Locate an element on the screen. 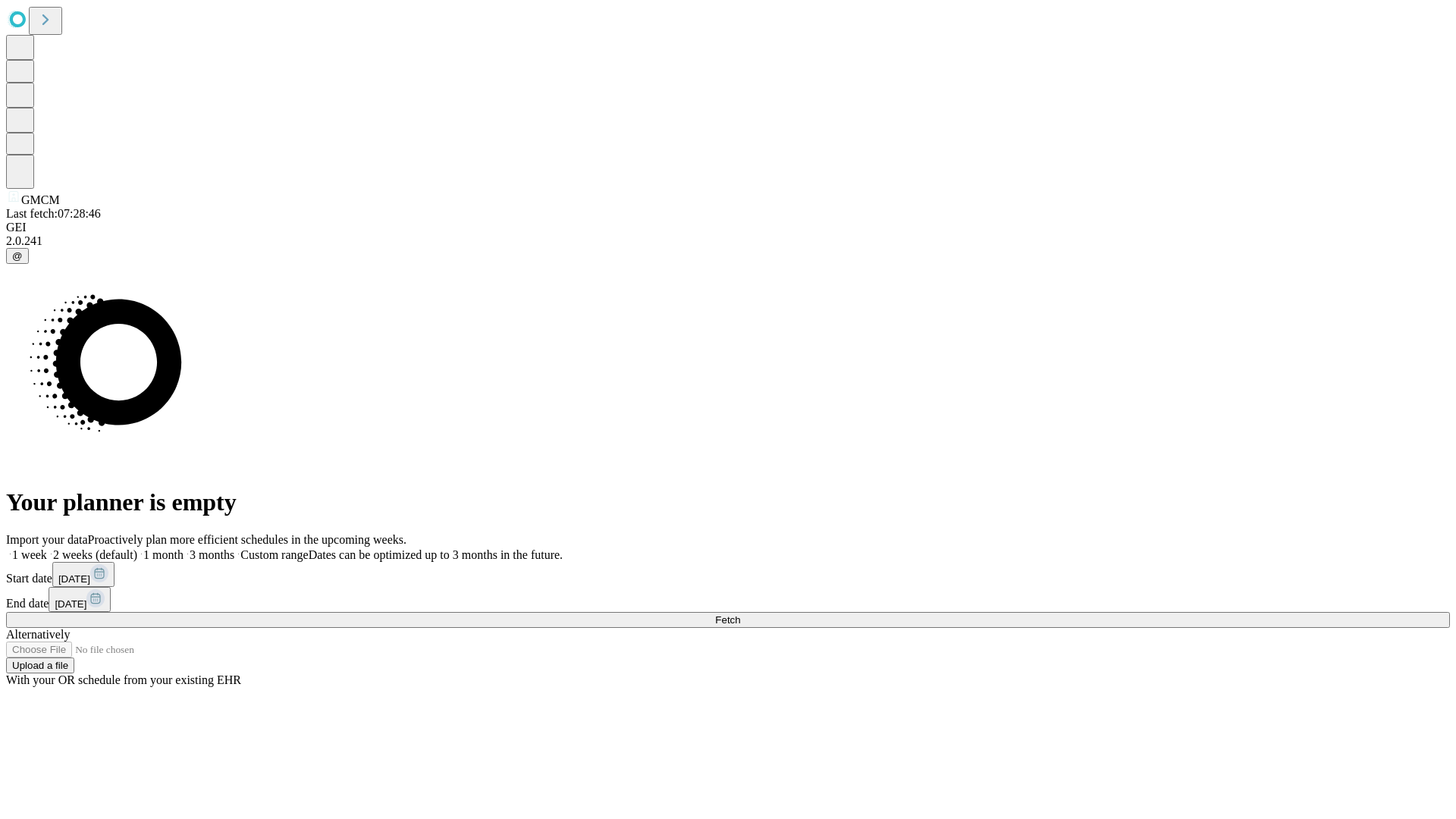 Image resolution: width=1456 pixels, height=819 pixels. span: Last fetch: 07:28:46 is located at coordinates (53, 213).